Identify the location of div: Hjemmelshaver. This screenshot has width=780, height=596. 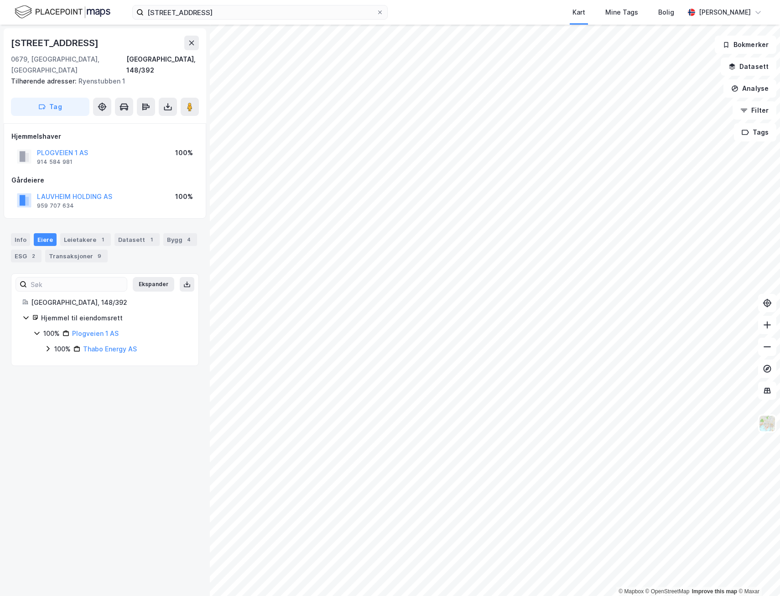
(105, 136).